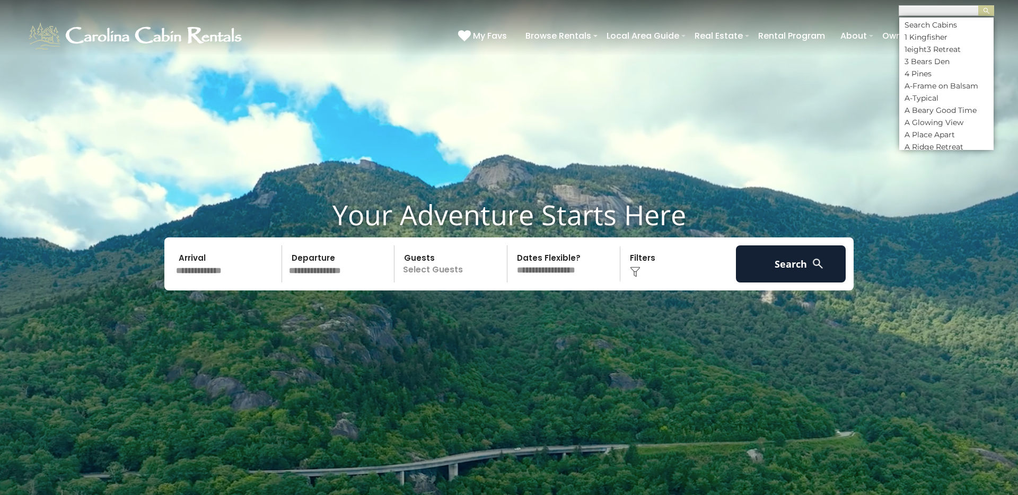 The image size is (1018, 495). What do you see at coordinates (946, 98) in the screenshot?
I see `li: A-Typical` at bounding box center [946, 98].